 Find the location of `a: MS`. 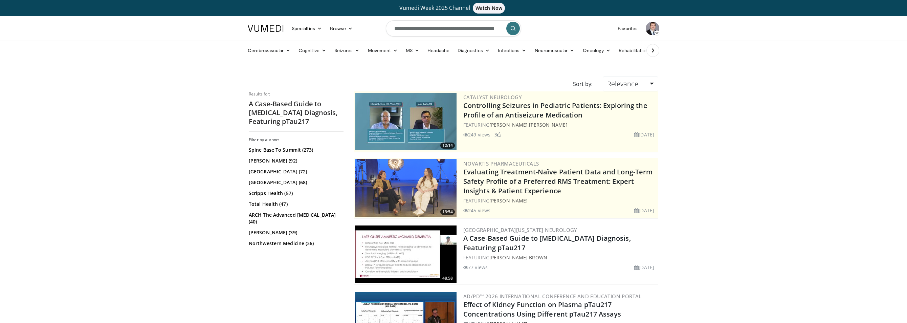

a: MS is located at coordinates (412, 50).